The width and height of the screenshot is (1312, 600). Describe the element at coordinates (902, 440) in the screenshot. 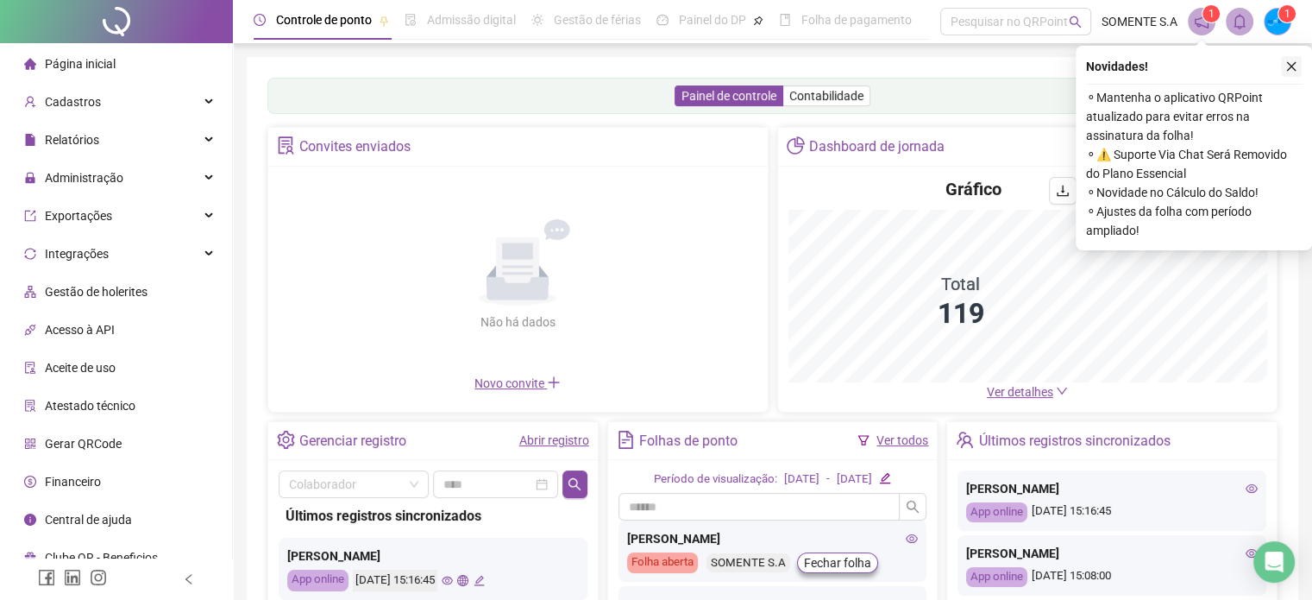

I see `a: Ver todos` at that location.